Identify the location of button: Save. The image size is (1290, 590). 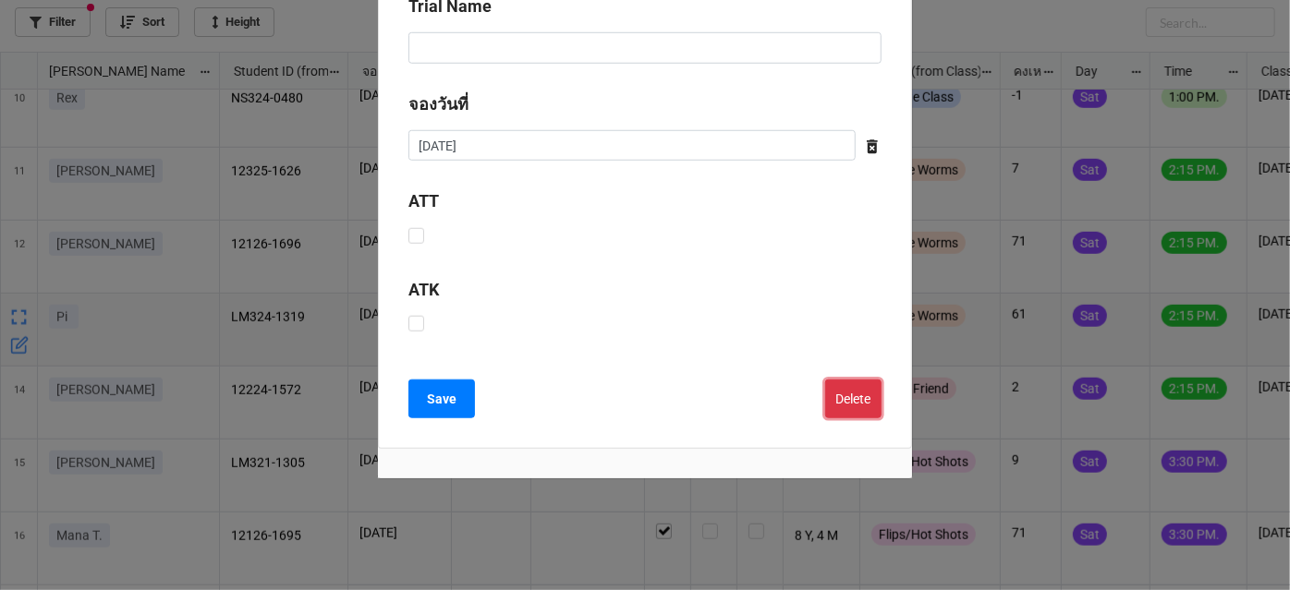
(442, 399).